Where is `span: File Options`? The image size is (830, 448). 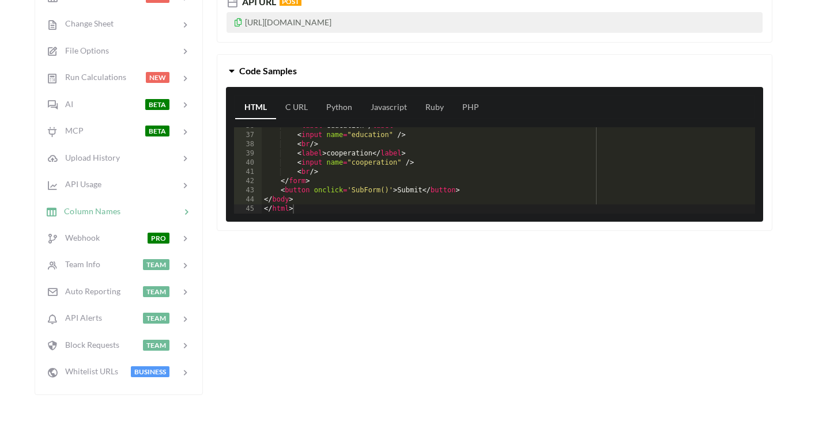 span: File Options is located at coordinates (84, 50).